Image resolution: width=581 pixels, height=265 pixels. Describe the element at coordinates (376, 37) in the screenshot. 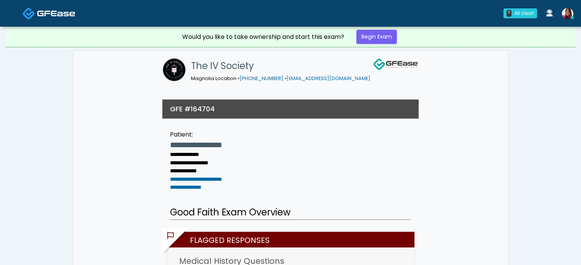

I see `a: Begin Exam` at that location.